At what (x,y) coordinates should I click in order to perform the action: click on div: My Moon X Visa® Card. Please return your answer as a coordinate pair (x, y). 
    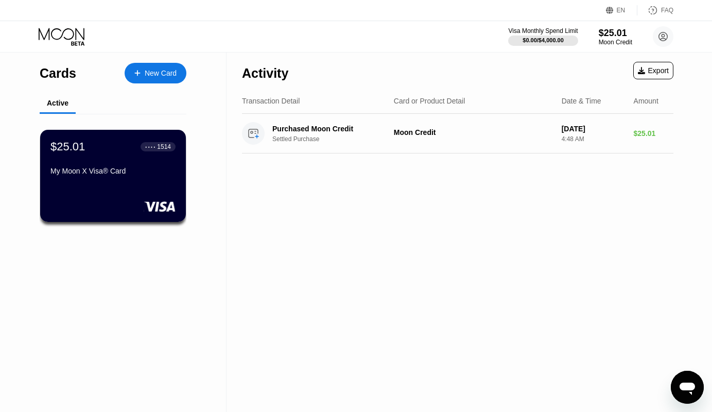
    Looking at the image, I should click on (113, 171).